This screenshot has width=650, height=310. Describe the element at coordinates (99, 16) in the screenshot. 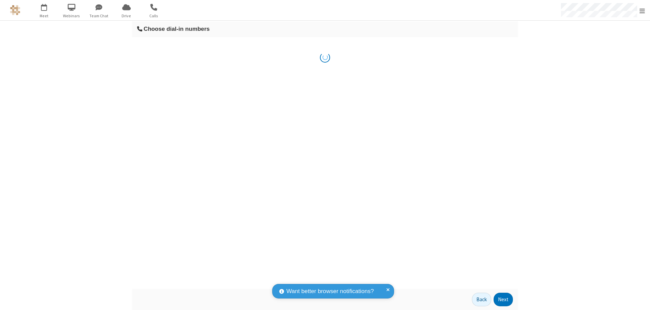

I see `span: Team Chat` at that location.